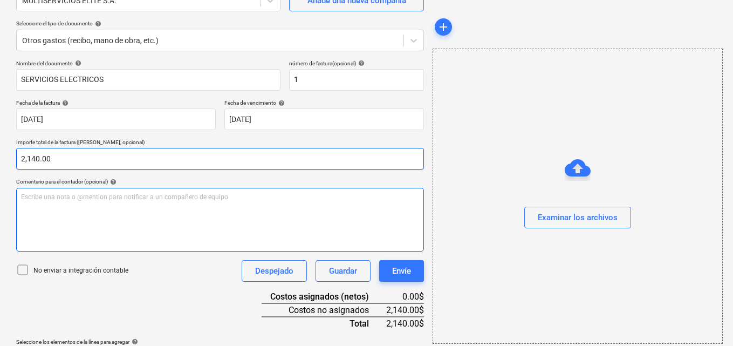  I want to click on div: Comentario para el contador (opcional), so click(220, 181).